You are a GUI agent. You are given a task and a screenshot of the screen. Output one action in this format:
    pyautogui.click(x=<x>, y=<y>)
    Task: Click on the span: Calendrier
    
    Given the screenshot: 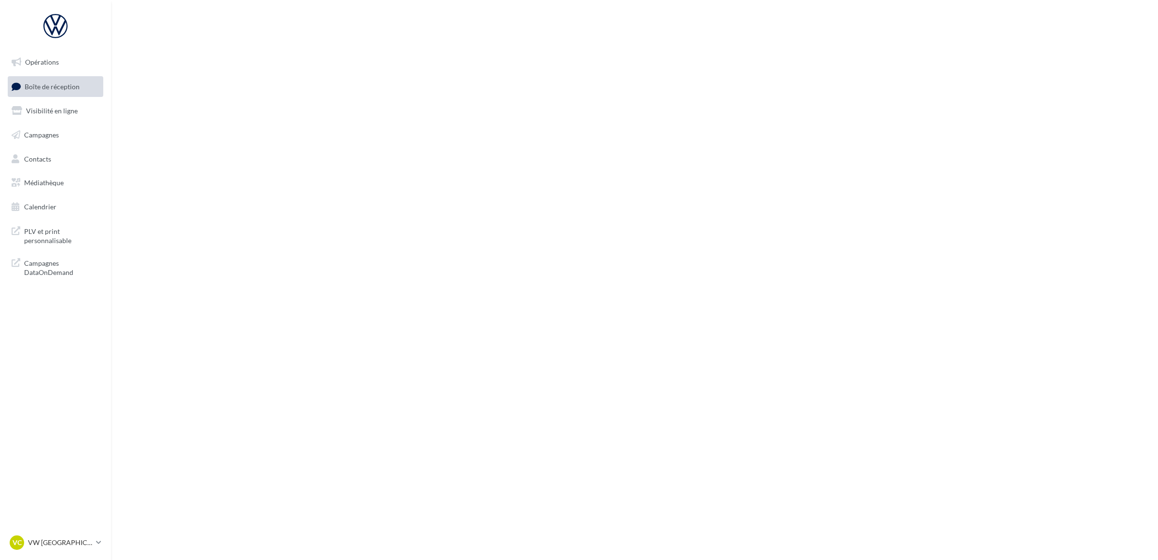 What is the action you would take?
    pyautogui.click(x=40, y=206)
    